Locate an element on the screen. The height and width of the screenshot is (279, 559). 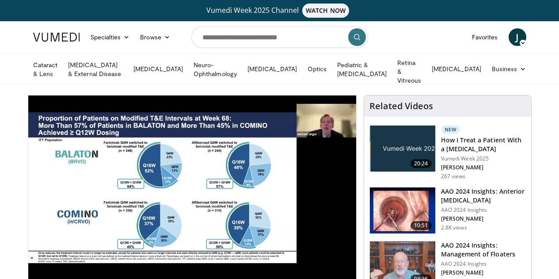
img: 02d29458-18ce-4e7f-be78-7423ab9bdffd.jpg.150x105_q85_crop-smart_upscale.jpg is located at coordinates (402, 148).